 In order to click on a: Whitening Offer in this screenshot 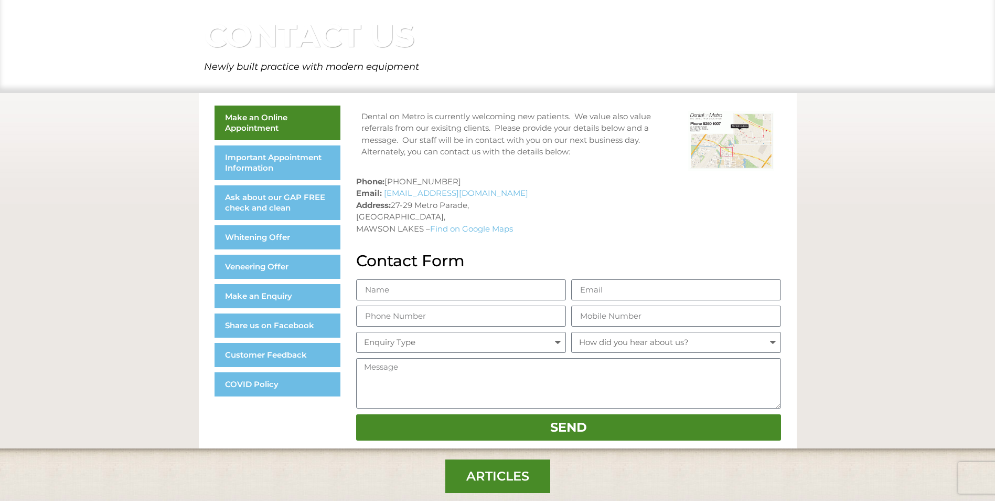, I will do `click(278, 237)`.